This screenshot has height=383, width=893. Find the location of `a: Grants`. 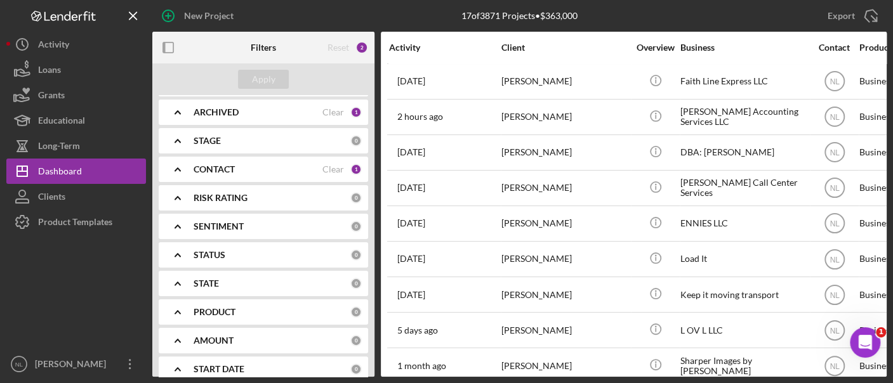

a: Grants is located at coordinates (76, 95).